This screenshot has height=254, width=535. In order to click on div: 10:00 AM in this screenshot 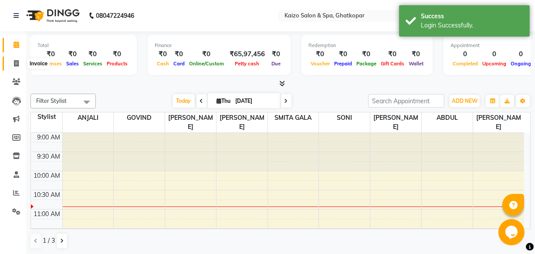, I will do `click(47, 176)`.